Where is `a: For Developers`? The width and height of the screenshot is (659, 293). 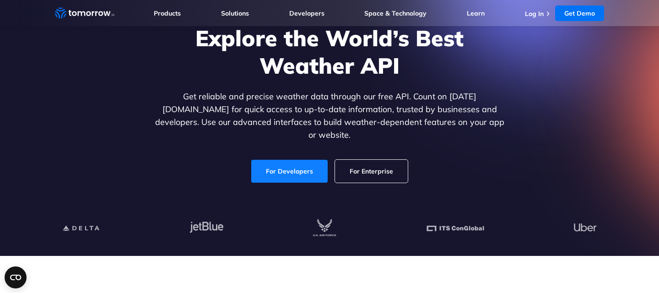 a: For Developers is located at coordinates (289, 171).